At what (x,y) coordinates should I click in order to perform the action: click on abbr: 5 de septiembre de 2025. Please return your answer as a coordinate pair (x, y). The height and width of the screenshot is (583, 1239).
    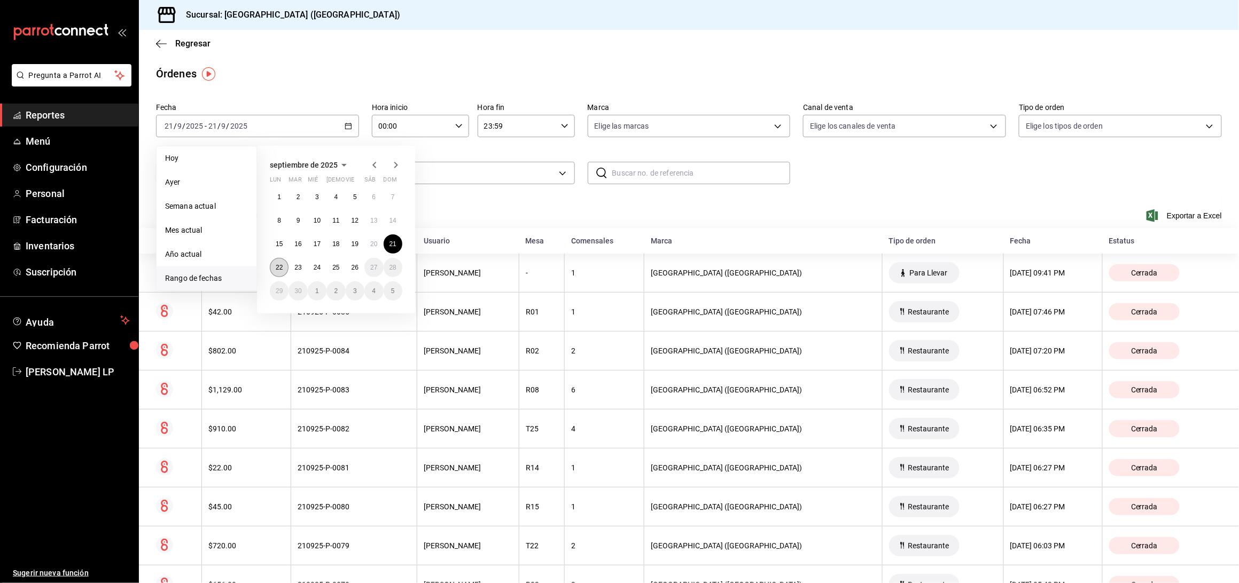
    Looking at the image, I should click on (355, 197).